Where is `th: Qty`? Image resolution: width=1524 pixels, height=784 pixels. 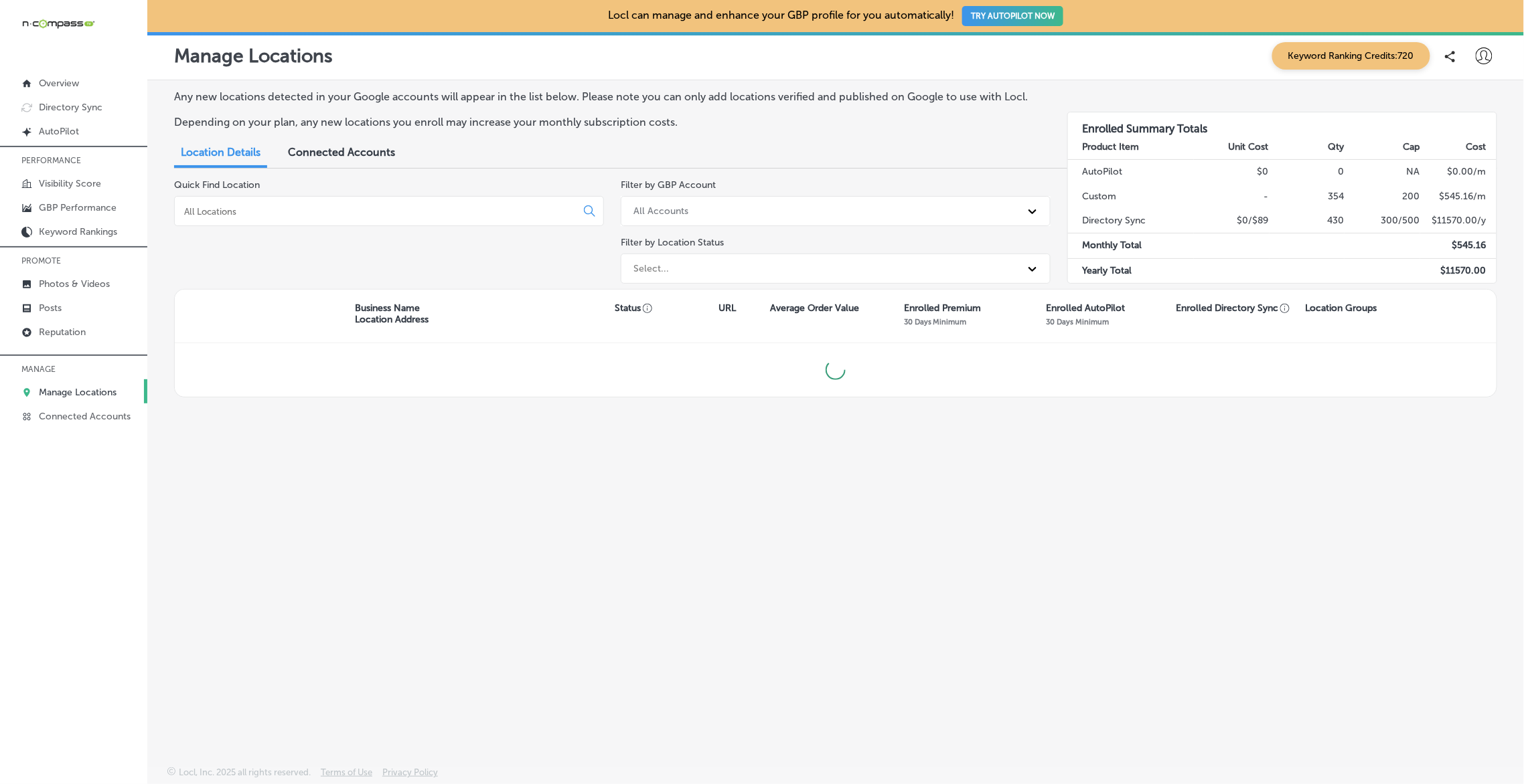 th: Qty is located at coordinates (1307, 147).